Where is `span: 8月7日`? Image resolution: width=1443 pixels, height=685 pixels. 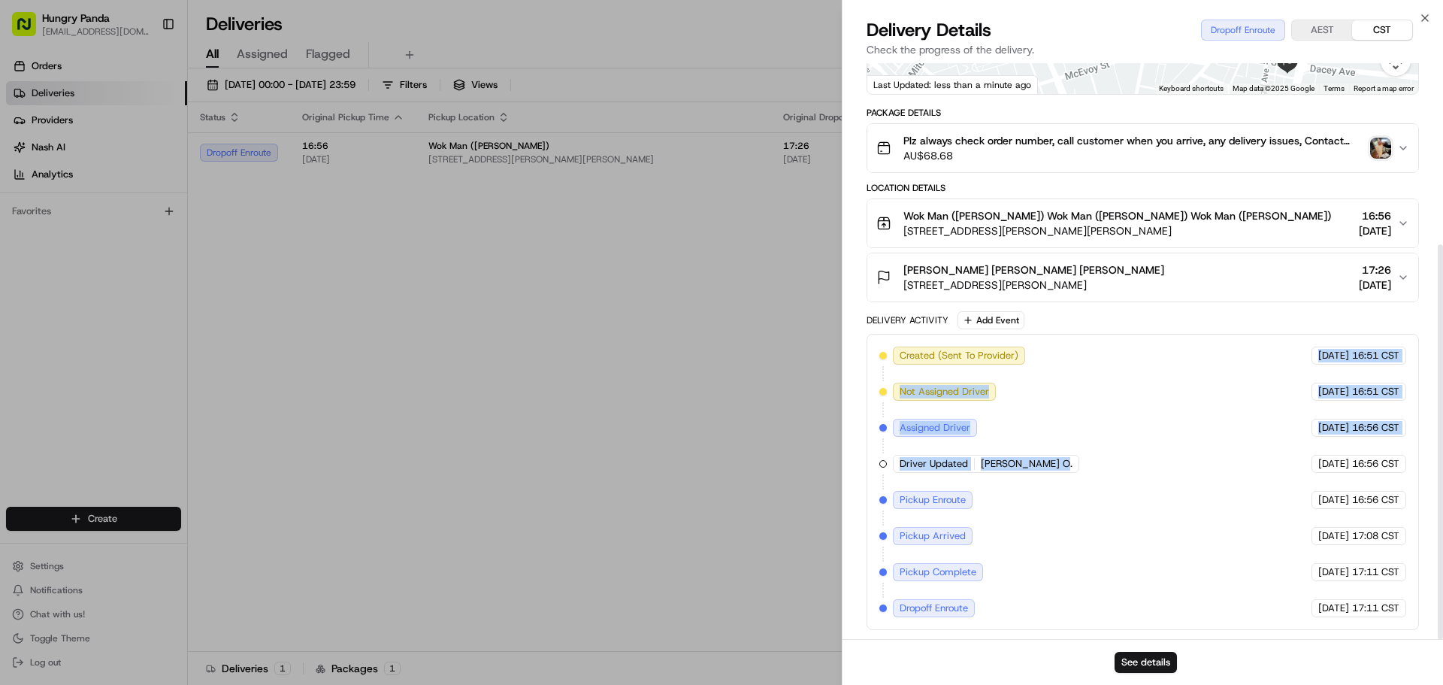
span: 8月7日 is located at coordinates (147, 280).